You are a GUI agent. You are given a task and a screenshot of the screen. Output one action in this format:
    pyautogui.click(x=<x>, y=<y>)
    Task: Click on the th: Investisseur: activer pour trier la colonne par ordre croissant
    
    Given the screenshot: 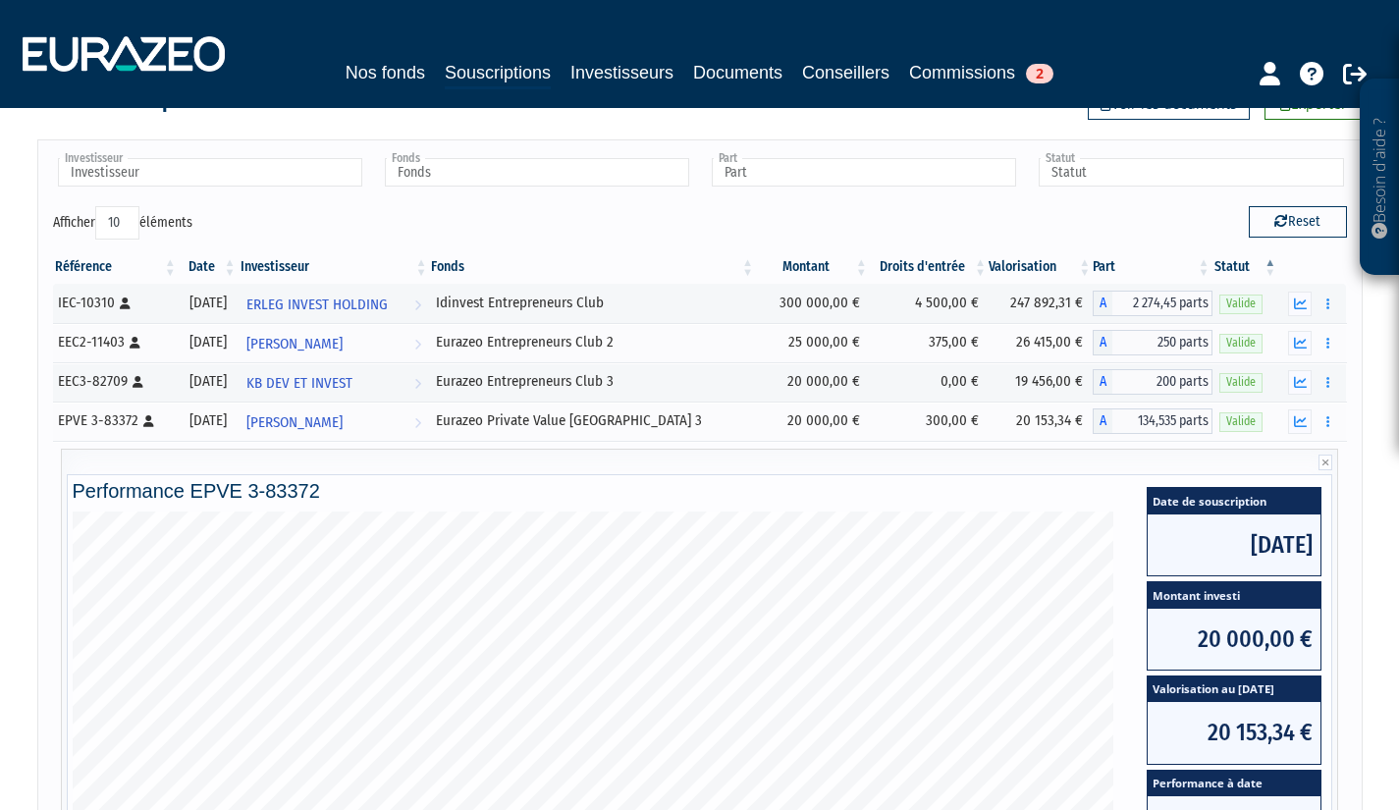 What is the action you would take?
    pyautogui.click(x=334, y=267)
    